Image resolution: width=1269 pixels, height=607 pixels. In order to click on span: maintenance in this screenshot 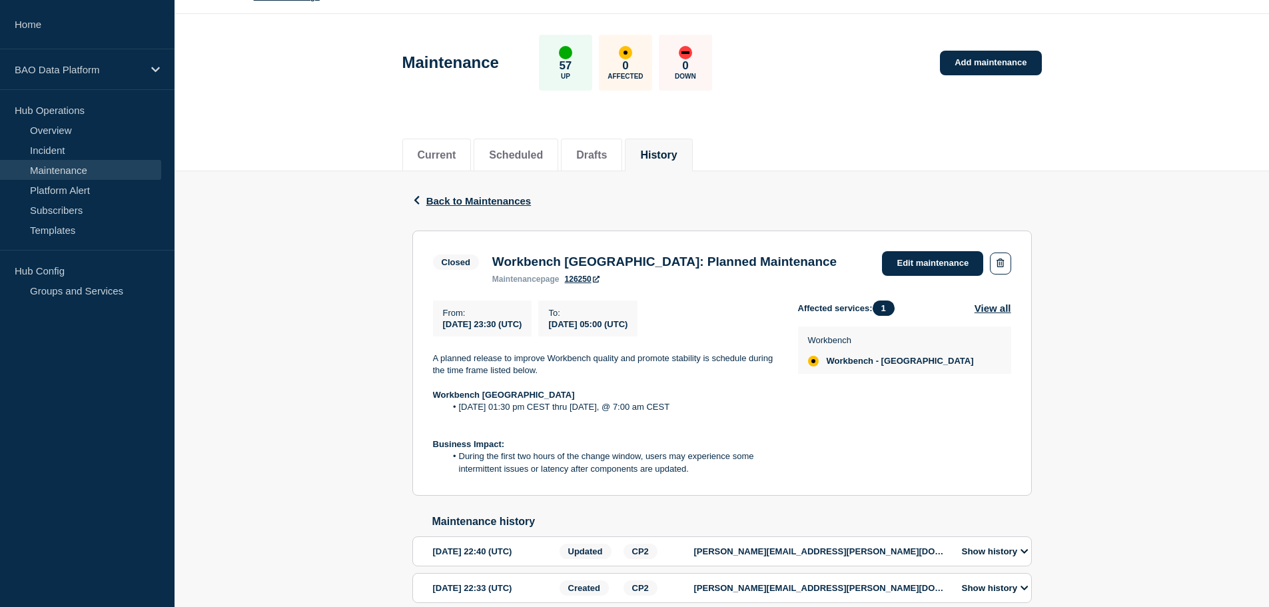, I will do `click(516, 279)`.